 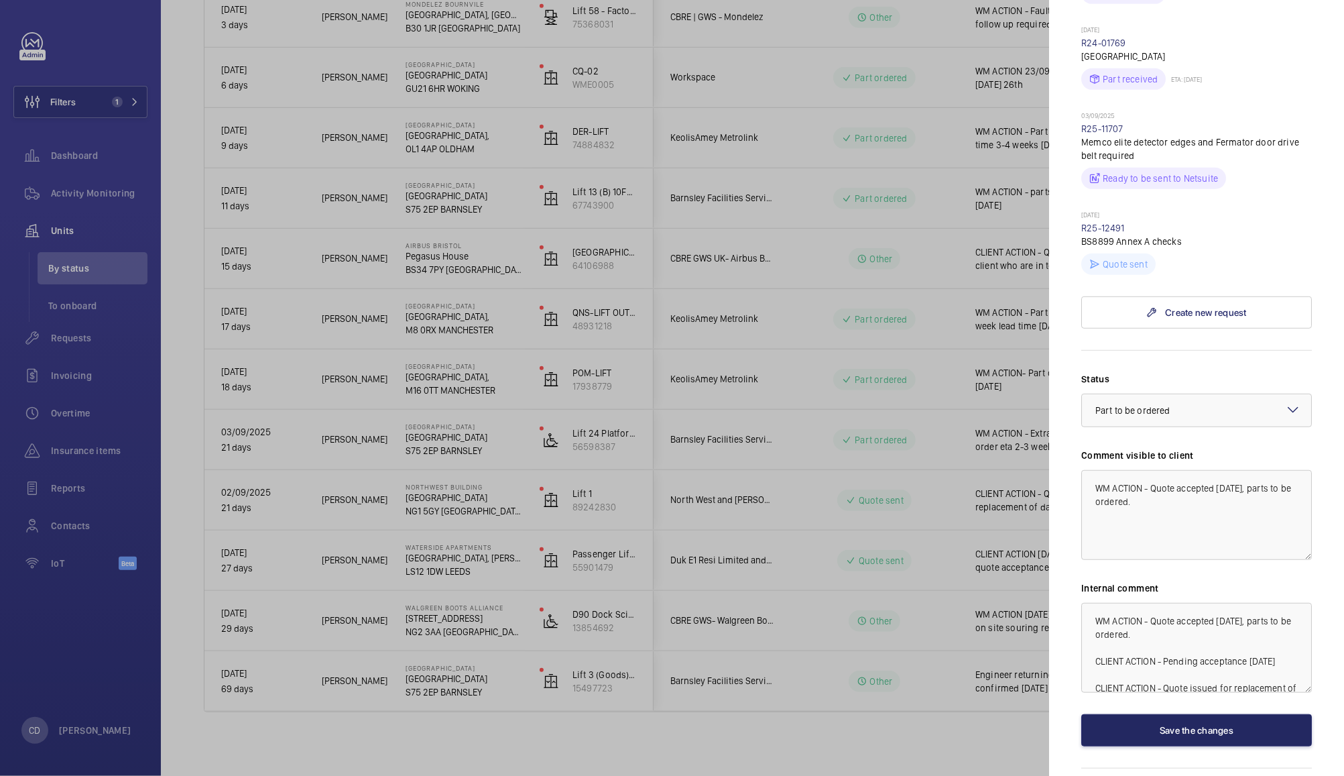 What do you see at coordinates (1103, 228) in the screenshot?
I see `a: R25-12491` at bounding box center [1103, 228].